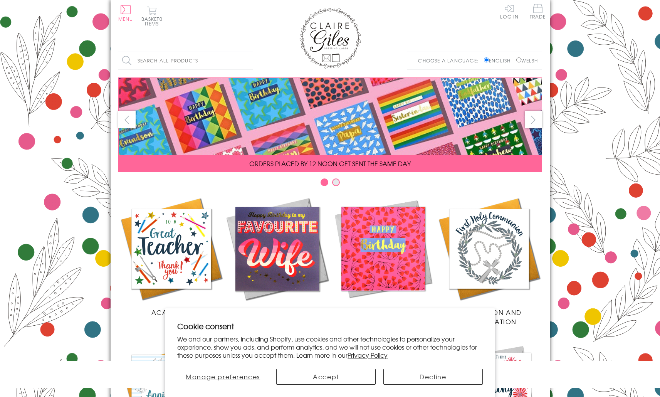  Describe the element at coordinates (223, 376) in the screenshot. I see `span: Manage preferences` at that location.